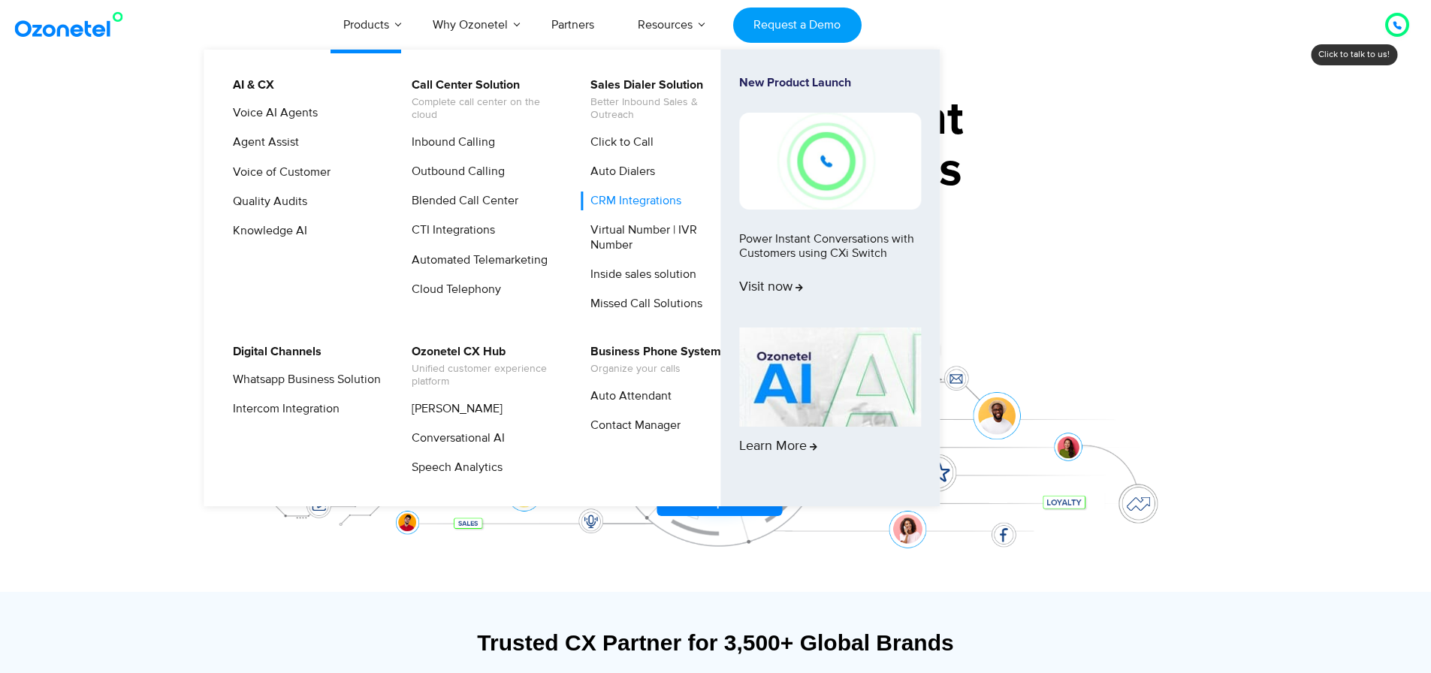 The image size is (1431, 673). Describe the element at coordinates (830, 161) in the screenshot. I see `img: New-Project-17.png` at that location.